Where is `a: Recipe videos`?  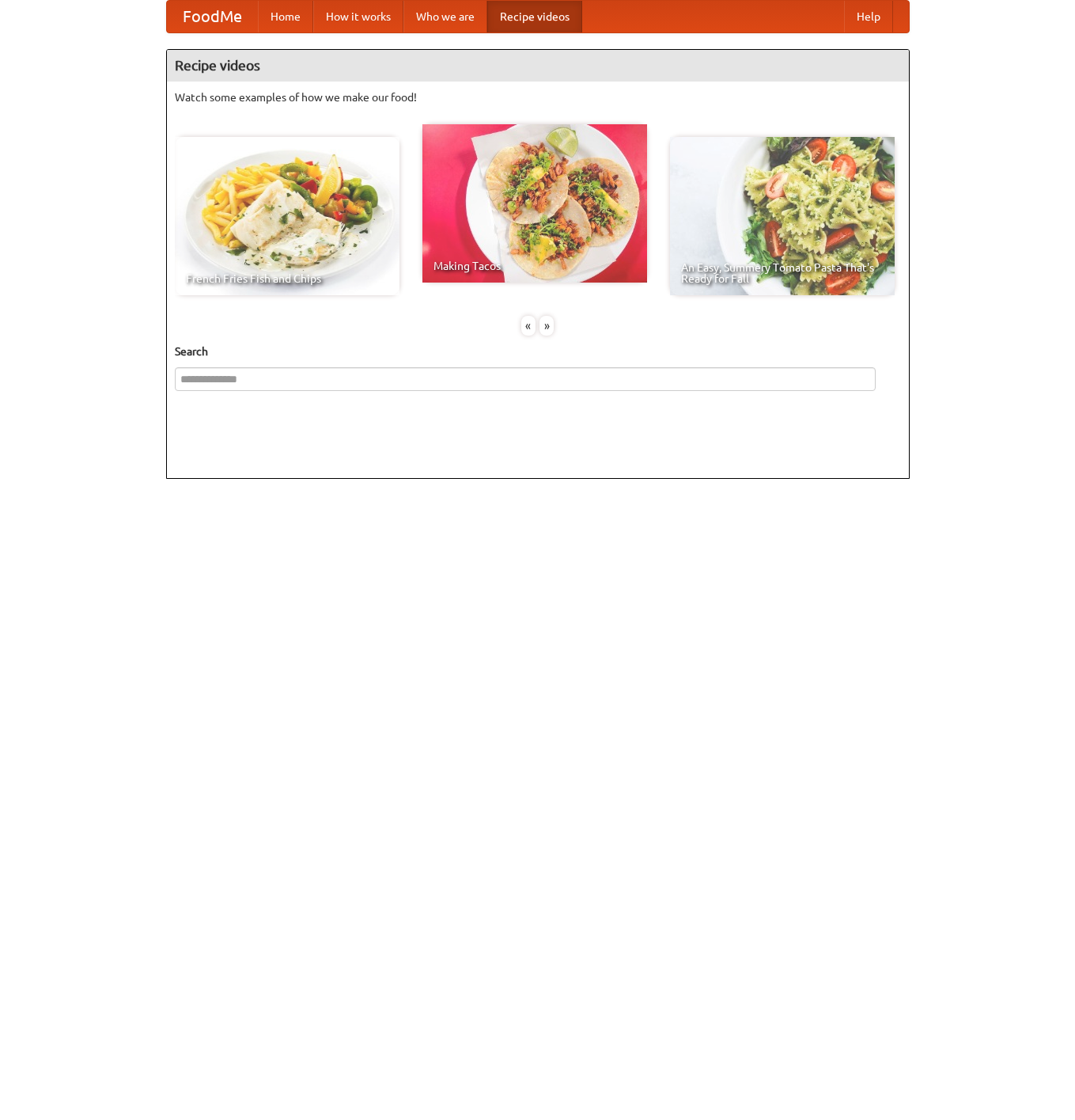 a: Recipe videos is located at coordinates (535, 17).